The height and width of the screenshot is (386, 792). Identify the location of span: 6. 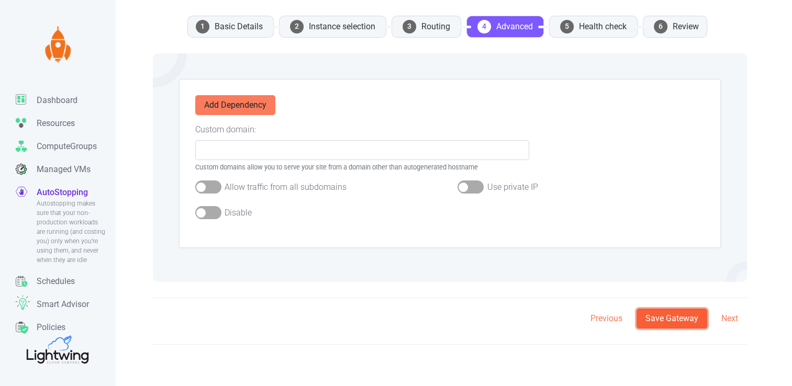
(660, 27).